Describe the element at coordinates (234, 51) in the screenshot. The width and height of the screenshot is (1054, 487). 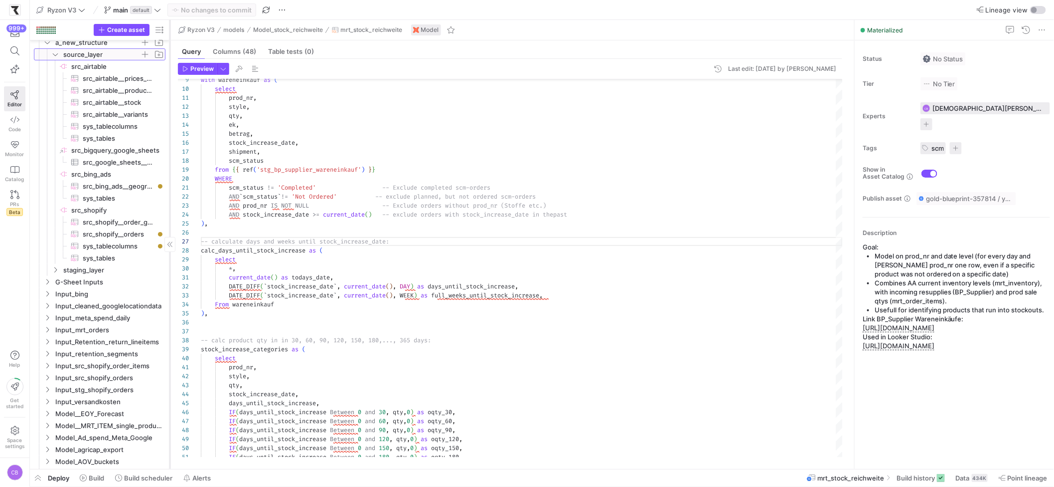
I see `span: Columns` at that location.